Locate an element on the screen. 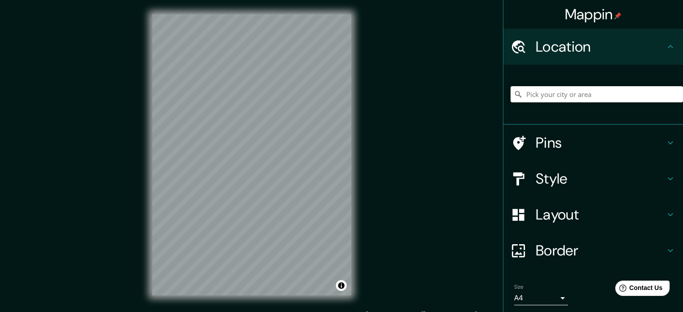  div: Location is located at coordinates (593, 47).